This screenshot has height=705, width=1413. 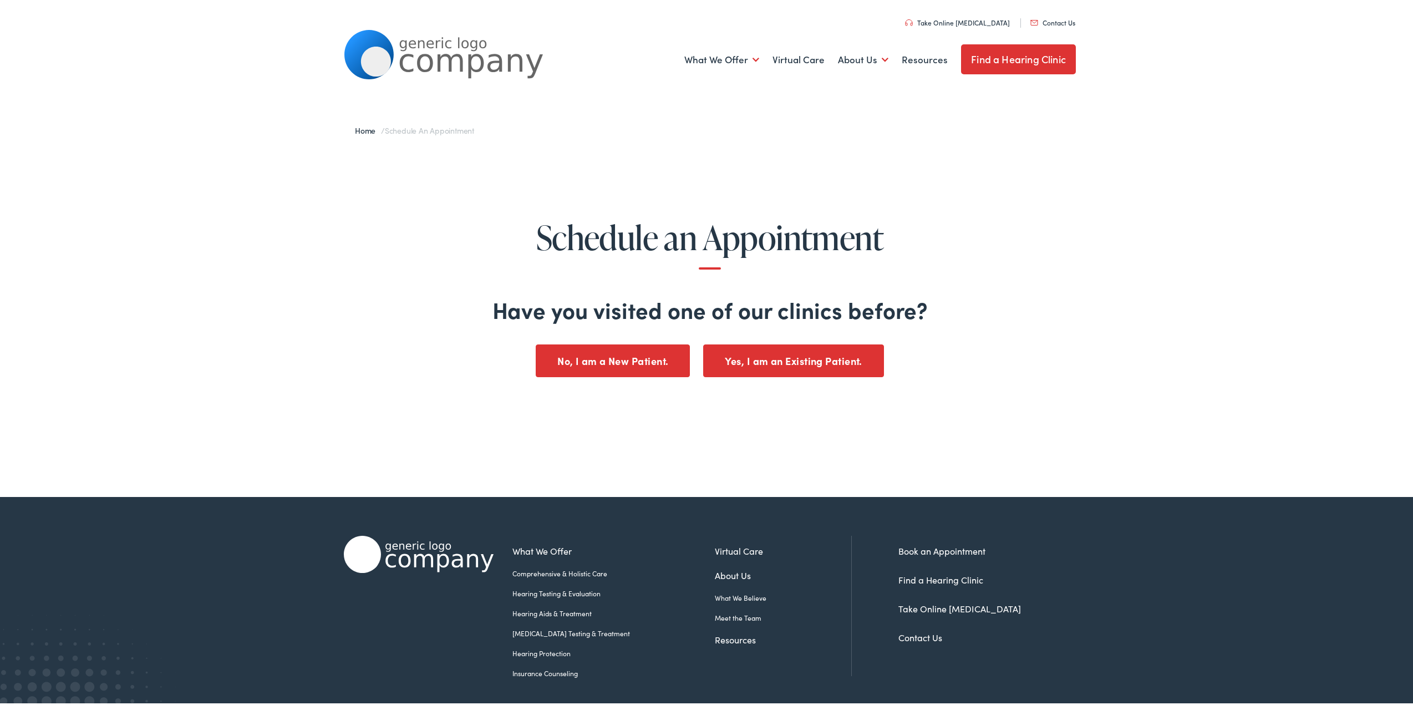 What do you see at coordinates (942, 549) in the screenshot?
I see `a: Book an Appointment` at bounding box center [942, 549].